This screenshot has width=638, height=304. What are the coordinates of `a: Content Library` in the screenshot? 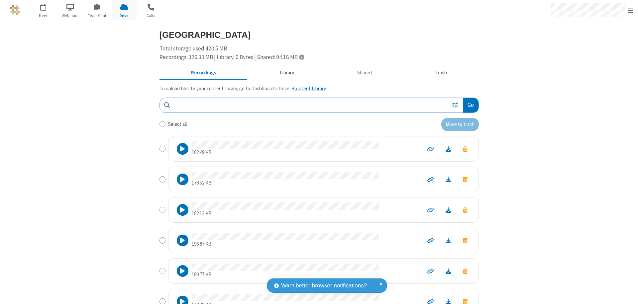 It's located at (309, 88).